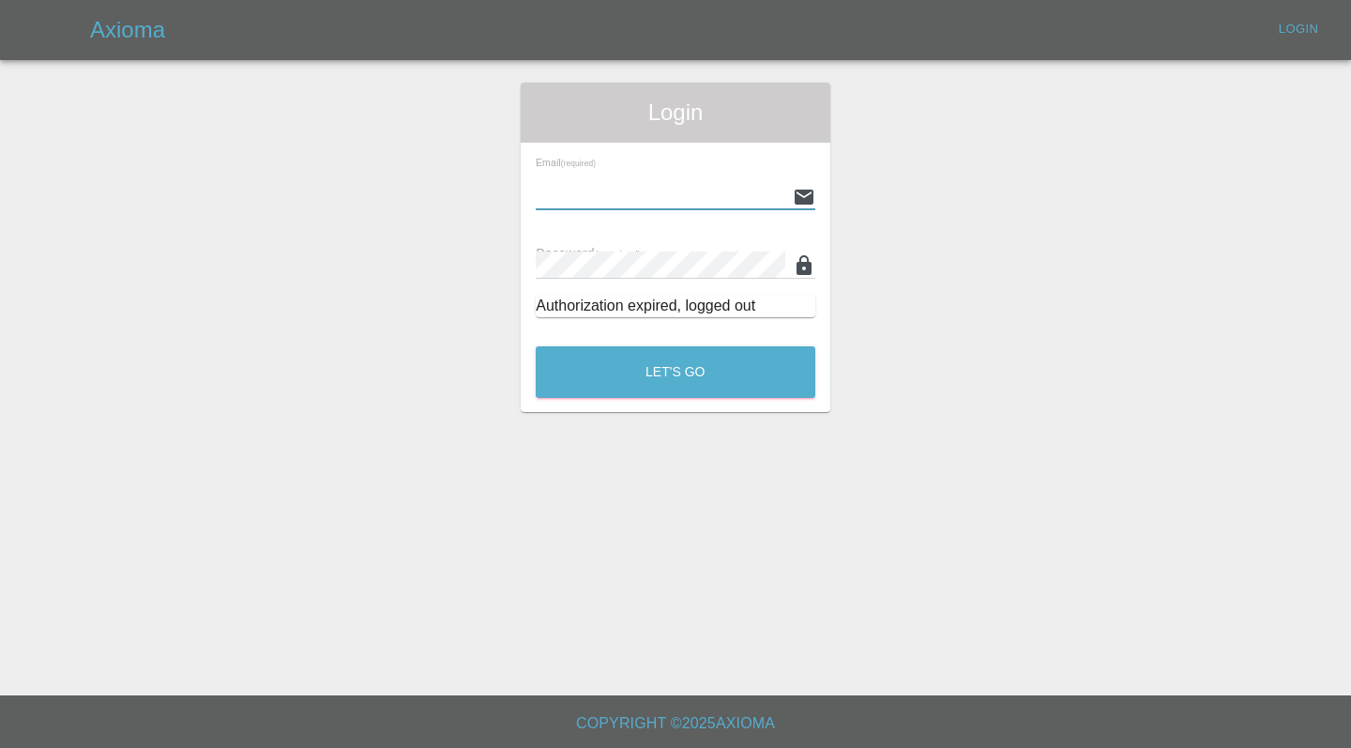 The height and width of the screenshot is (748, 1351). I want to click on span: Login, so click(676, 113).